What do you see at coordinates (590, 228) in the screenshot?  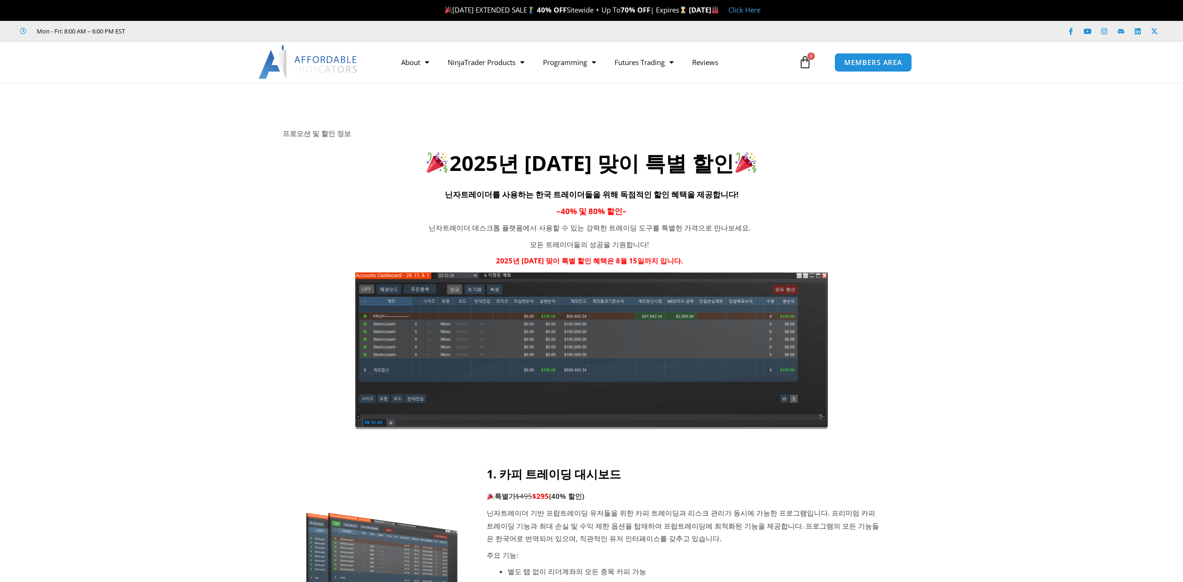 I see `p: 닌자트레이더 데스크톱 플랫폼에서 사용할 수 있는 강력한 트레이딩 도구를 특별한 가격으로 만나보세요.` at bounding box center [590, 228].